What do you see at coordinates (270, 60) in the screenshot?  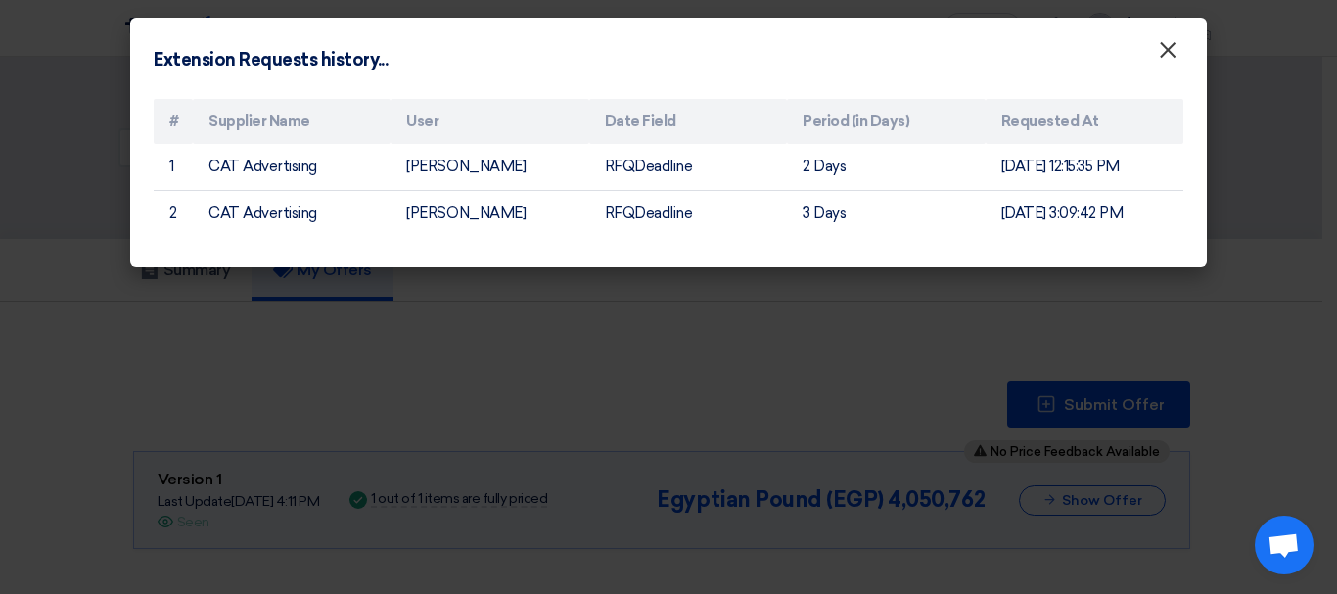 I see `h4: Extension Requests history...` at bounding box center [270, 60].